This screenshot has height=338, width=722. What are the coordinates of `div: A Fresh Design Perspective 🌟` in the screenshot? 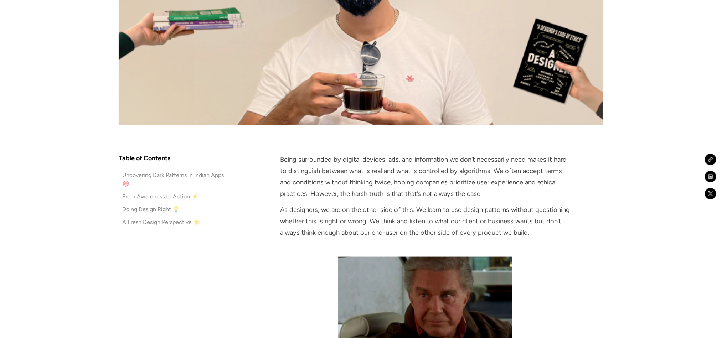 It's located at (161, 222).